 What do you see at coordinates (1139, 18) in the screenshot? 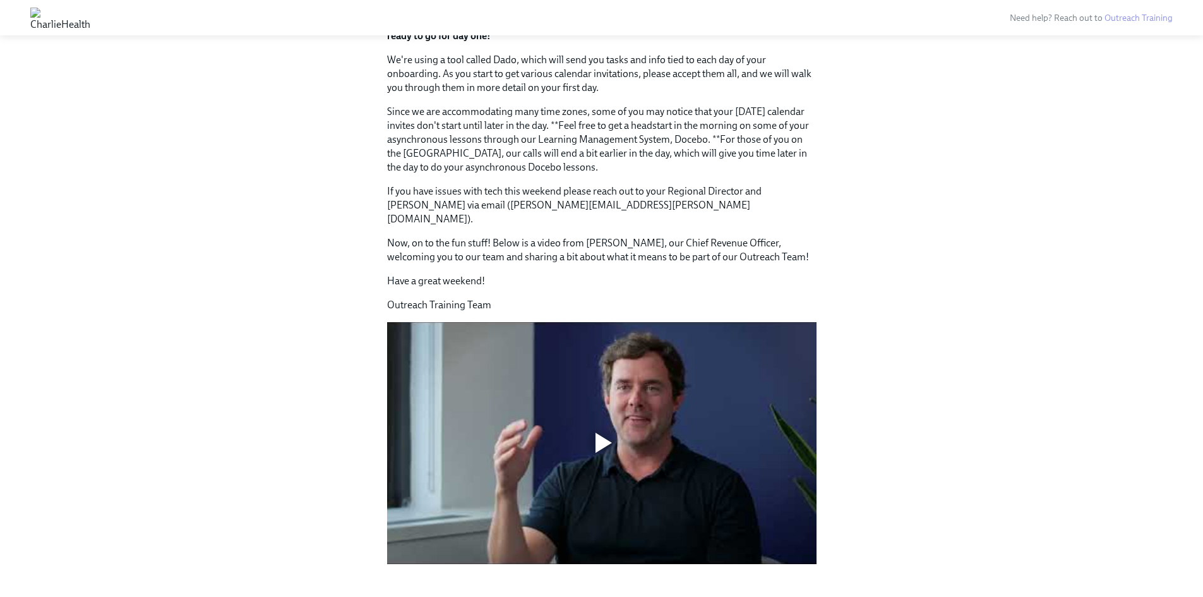
I see `a: Outreach Training` at bounding box center [1139, 18].